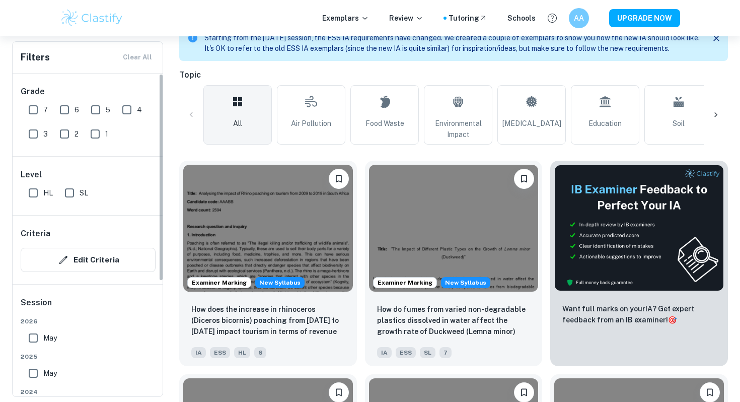 The image size is (740, 402). Describe the element at coordinates (268, 321) in the screenshot. I see `p: How does the increase in rhinoceros (Diceros bicornis) poaching from 2011 to 2021 impact tourism ...` at that location.